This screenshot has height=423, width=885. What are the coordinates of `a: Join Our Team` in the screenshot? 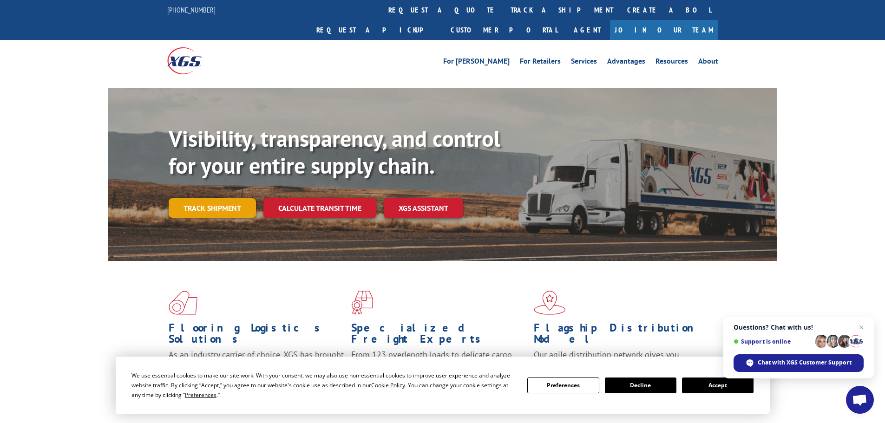 It's located at (664, 30).